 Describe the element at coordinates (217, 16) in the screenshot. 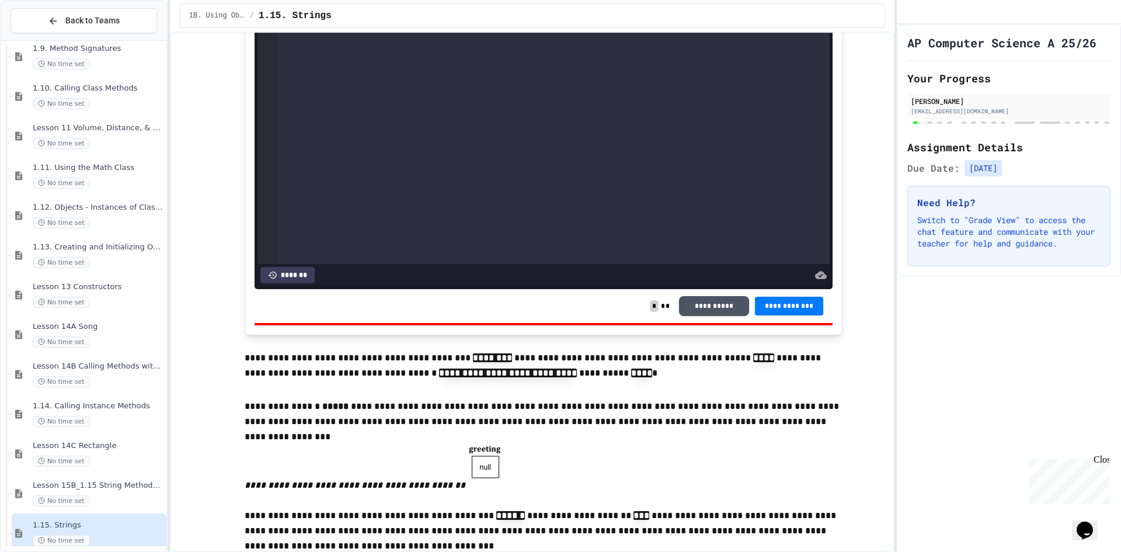

I see `span: 1B. Using Objects and Methods` at that location.